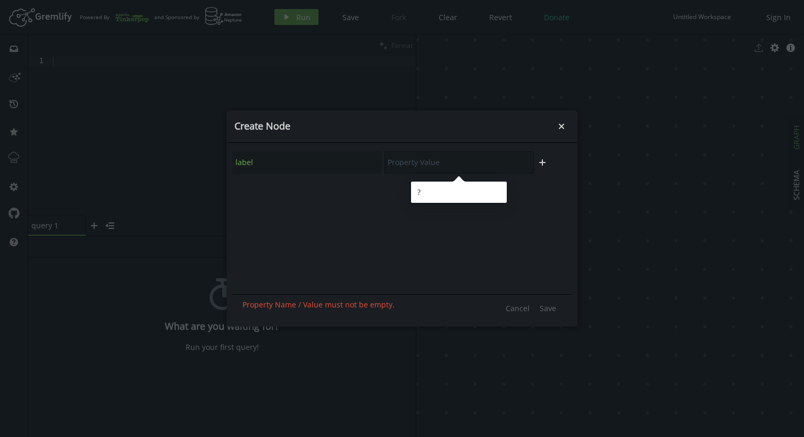 The width and height of the screenshot is (804, 437). What do you see at coordinates (547, 308) in the screenshot?
I see `span: Save` at bounding box center [547, 308].